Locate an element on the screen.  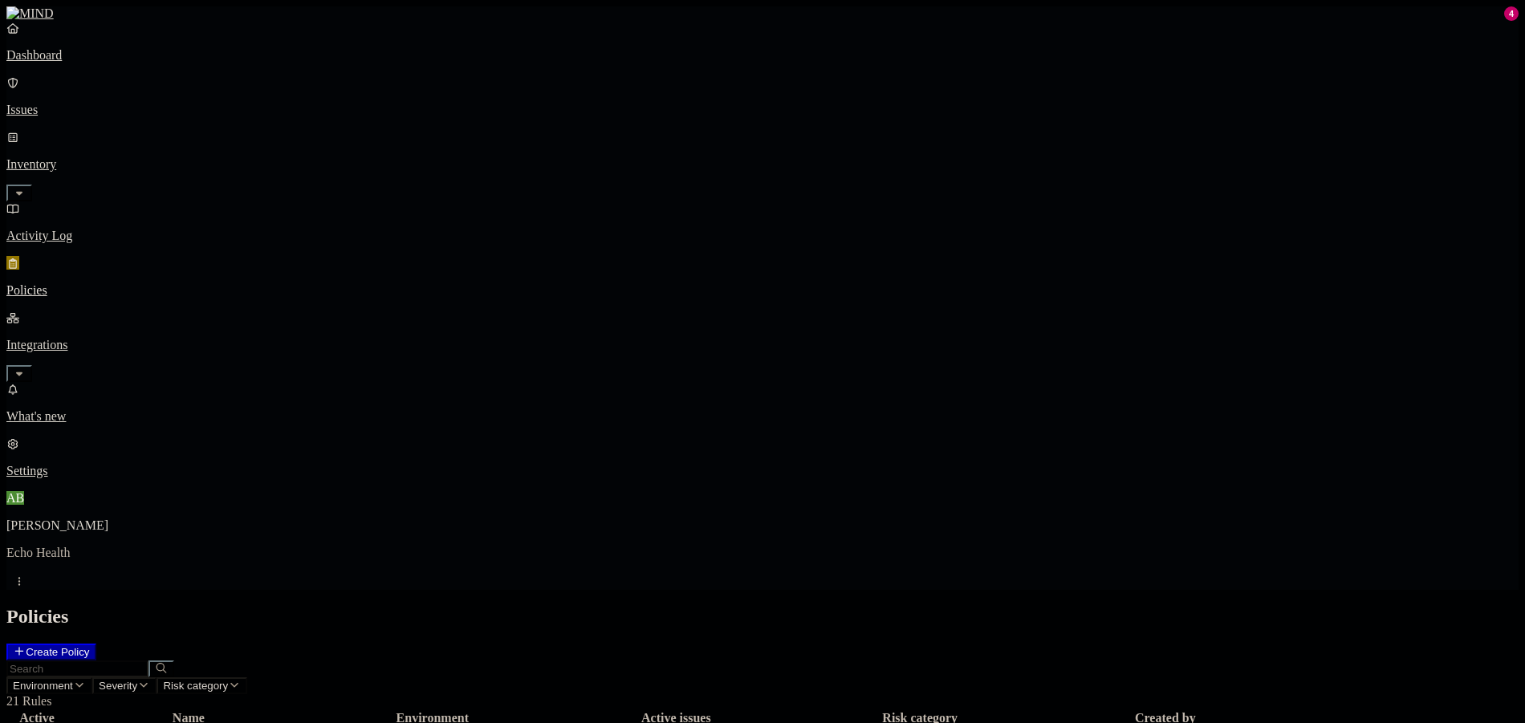
p: Inventory is located at coordinates (763, 165).